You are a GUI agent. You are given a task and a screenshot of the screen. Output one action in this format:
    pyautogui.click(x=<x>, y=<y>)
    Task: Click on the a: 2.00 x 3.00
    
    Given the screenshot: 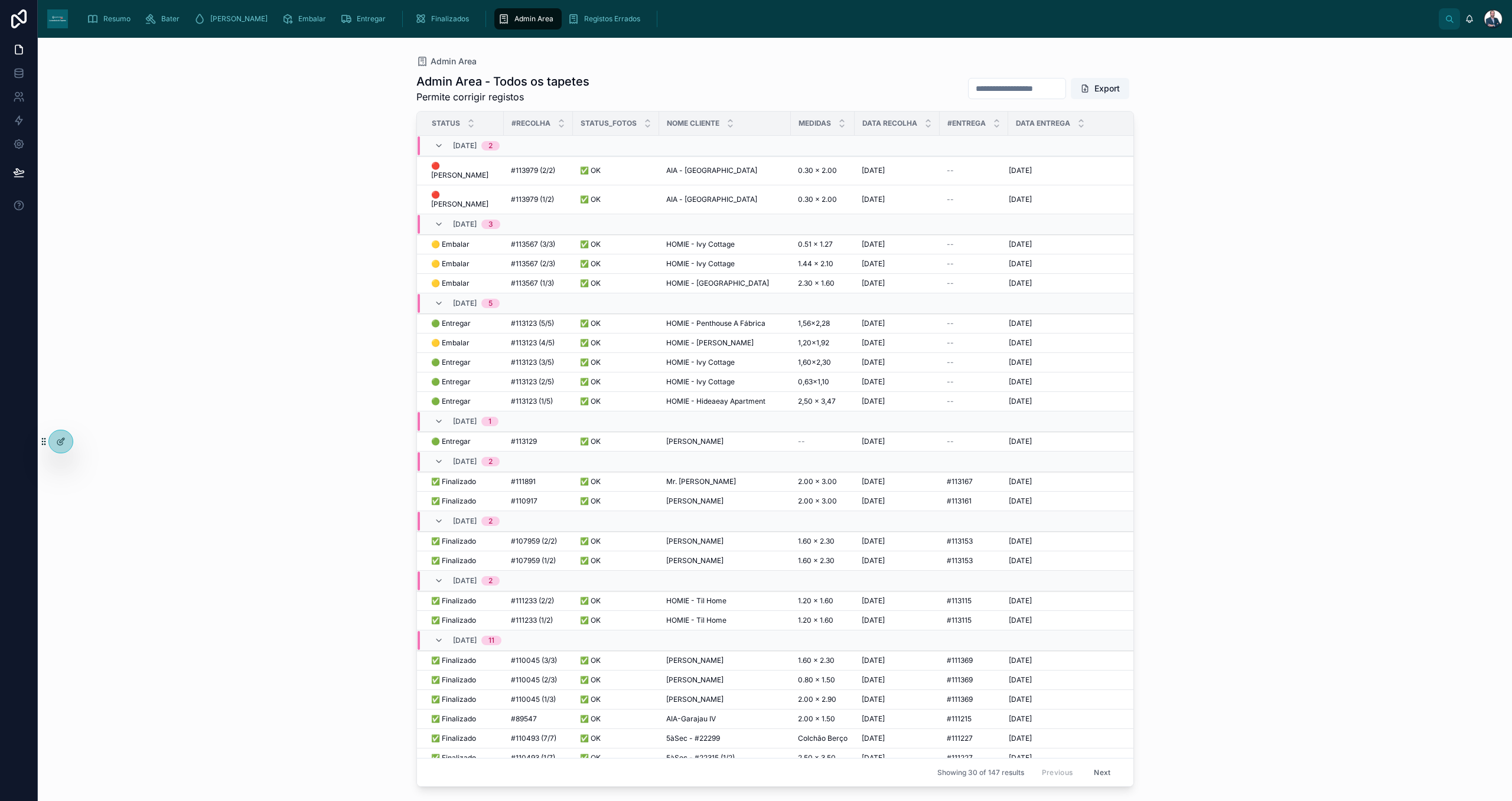 What is the action you would take?
    pyautogui.click(x=822, y=501)
    